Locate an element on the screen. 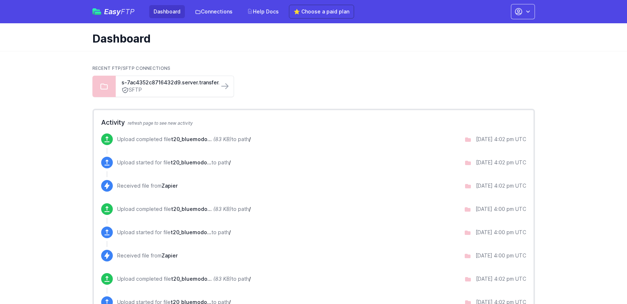 Image resolution: width=627 pixels, height=304 pixels. h2: Activity is located at coordinates (314, 123).